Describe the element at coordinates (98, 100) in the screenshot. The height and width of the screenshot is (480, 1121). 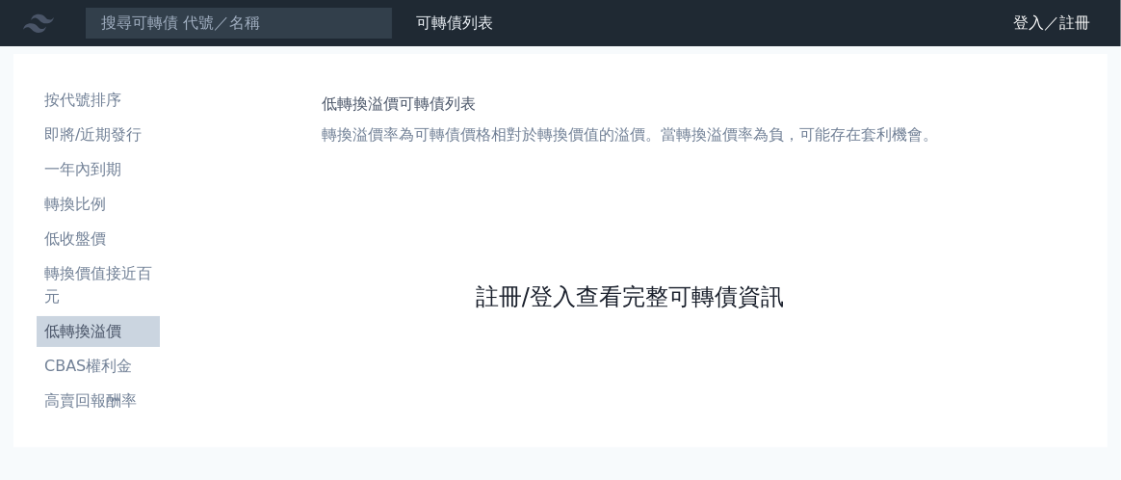
I see `a: 按代號排序` at that location.